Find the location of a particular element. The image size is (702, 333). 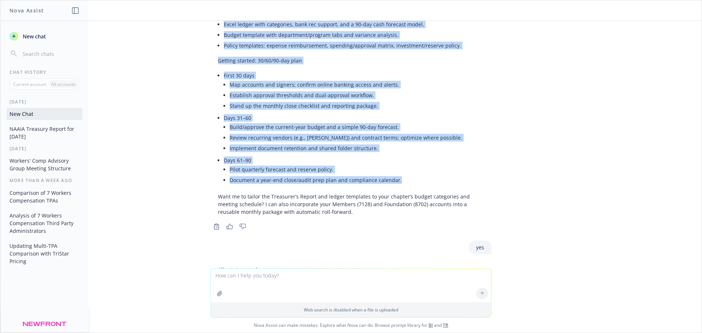

li: Document a year-end close/audit prep plan and compliance calendar. is located at coordinates (357, 180).